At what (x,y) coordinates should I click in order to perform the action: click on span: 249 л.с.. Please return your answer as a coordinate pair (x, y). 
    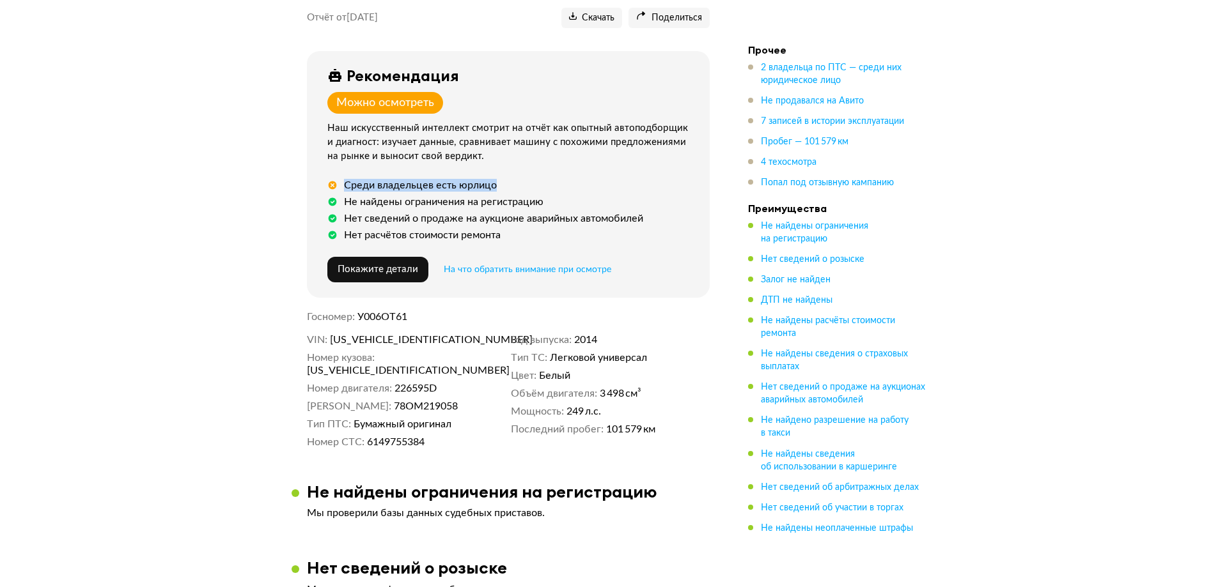
    Looking at the image, I should click on (584, 412).